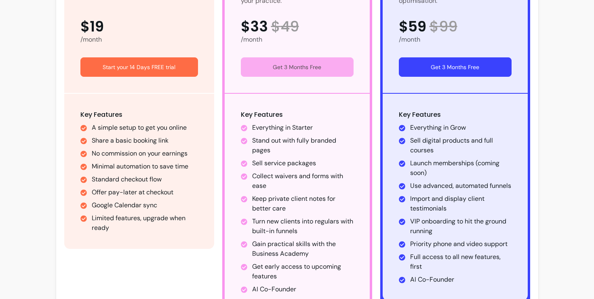  What do you see at coordinates (461, 186) in the screenshot?
I see `li: Use advanced, automated funnels` at bounding box center [461, 186].